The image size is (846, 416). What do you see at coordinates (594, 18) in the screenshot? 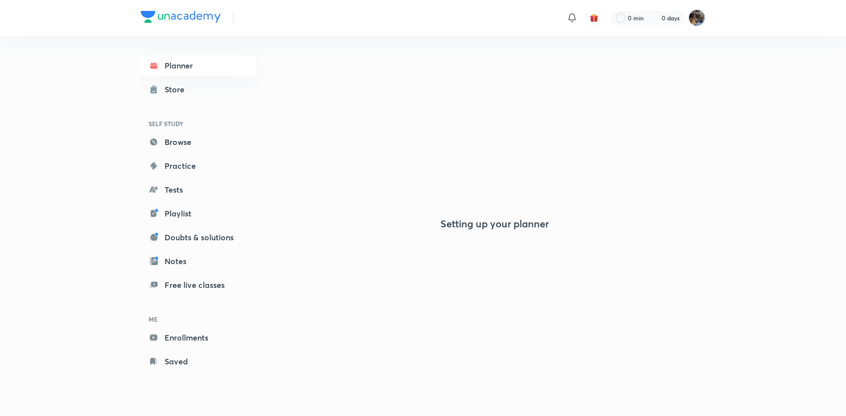
I see `button: avatar` at bounding box center [594, 18].